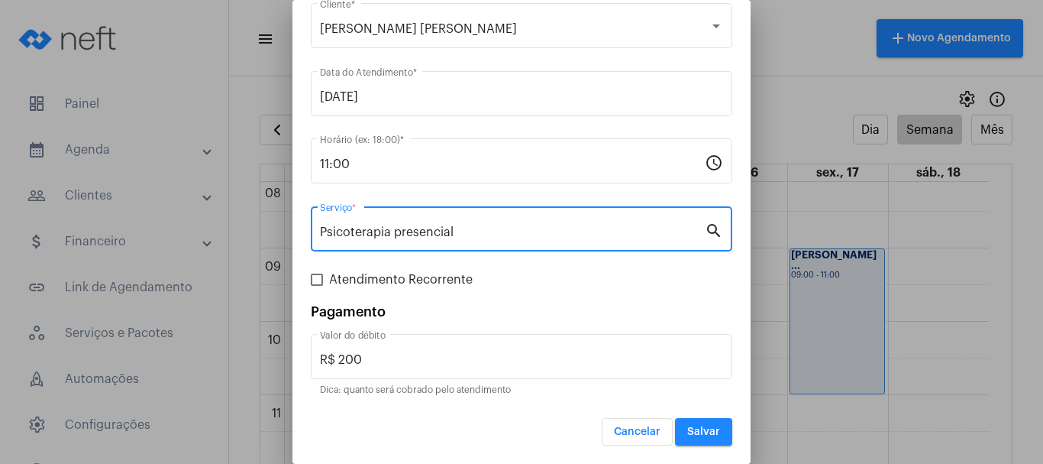 The width and height of the screenshot is (1043, 464). What do you see at coordinates (637, 432) in the screenshot?
I see `button: Cancelar` at bounding box center [637, 432].